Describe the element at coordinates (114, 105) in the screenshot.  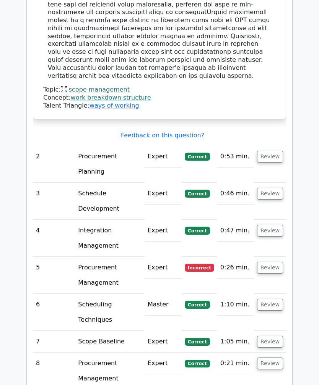
I see `a: ways of working` at that location.